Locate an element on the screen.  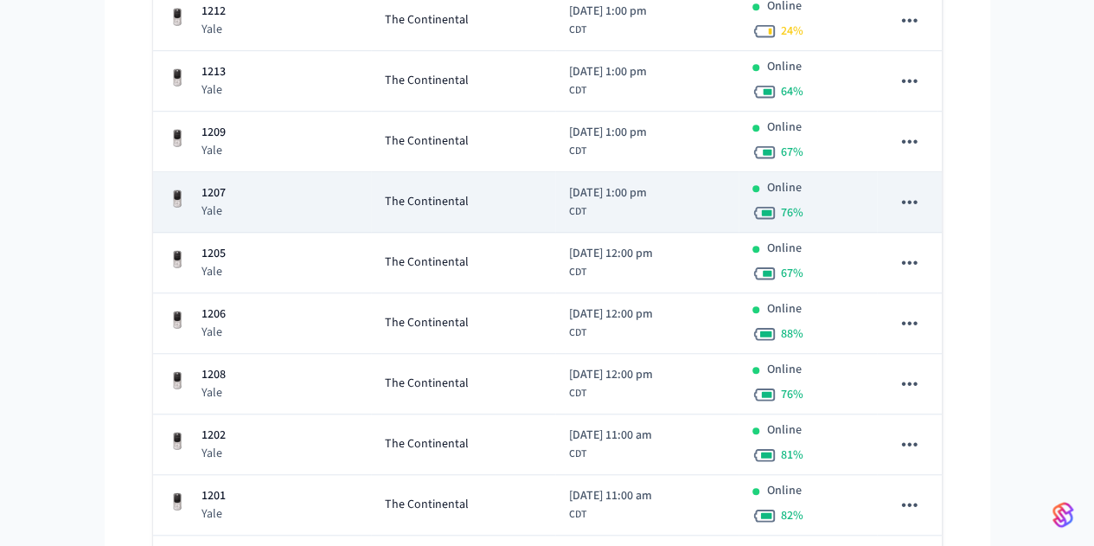
p: 1201 is located at coordinates (214, 496).